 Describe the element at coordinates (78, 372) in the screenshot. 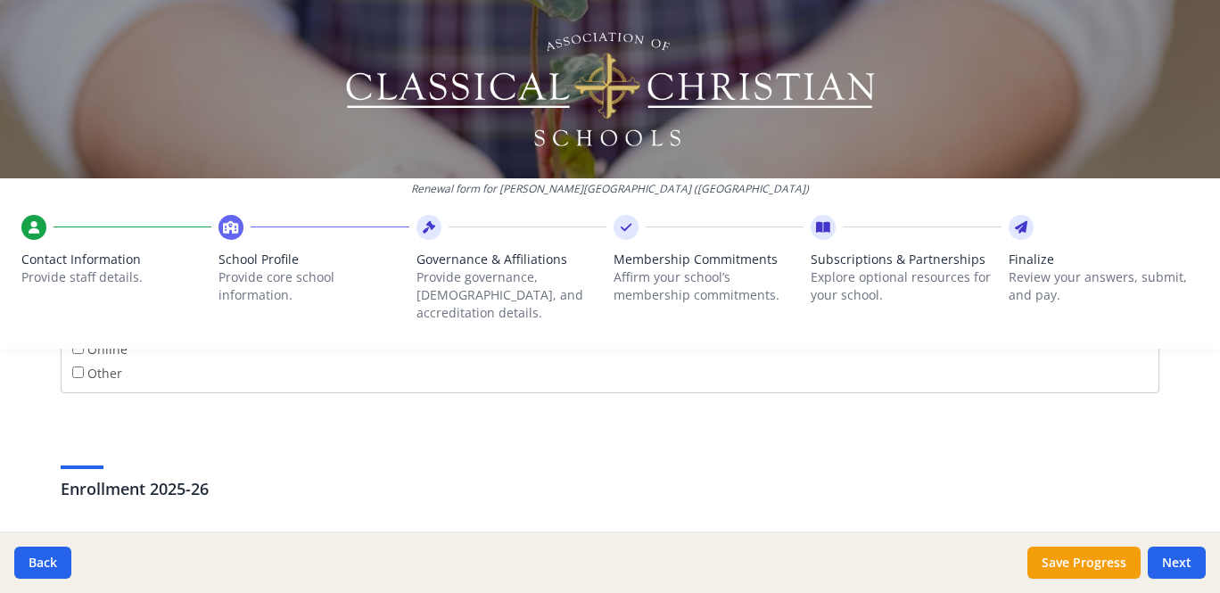

I see `input: Other` at that location.